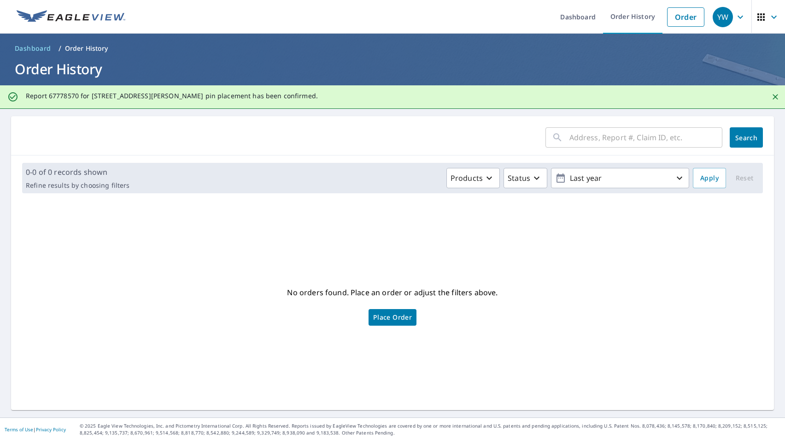 This screenshot has width=785, height=441. Describe the element at coordinates (33, 48) in the screenshot. I see `span: Dashboard` at that location.